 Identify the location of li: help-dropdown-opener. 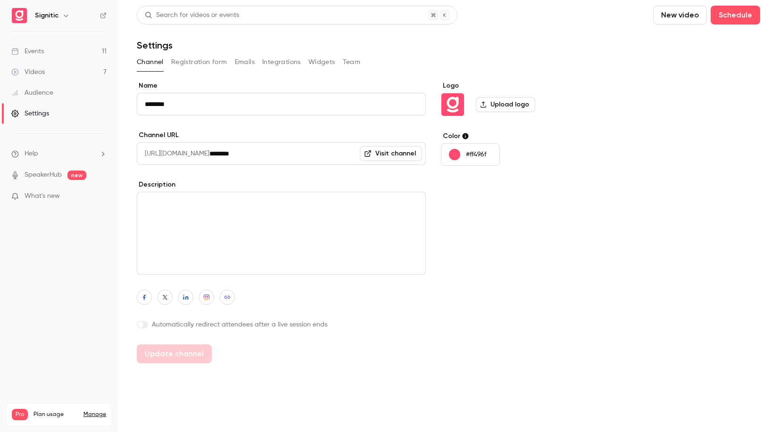
(59, 154).